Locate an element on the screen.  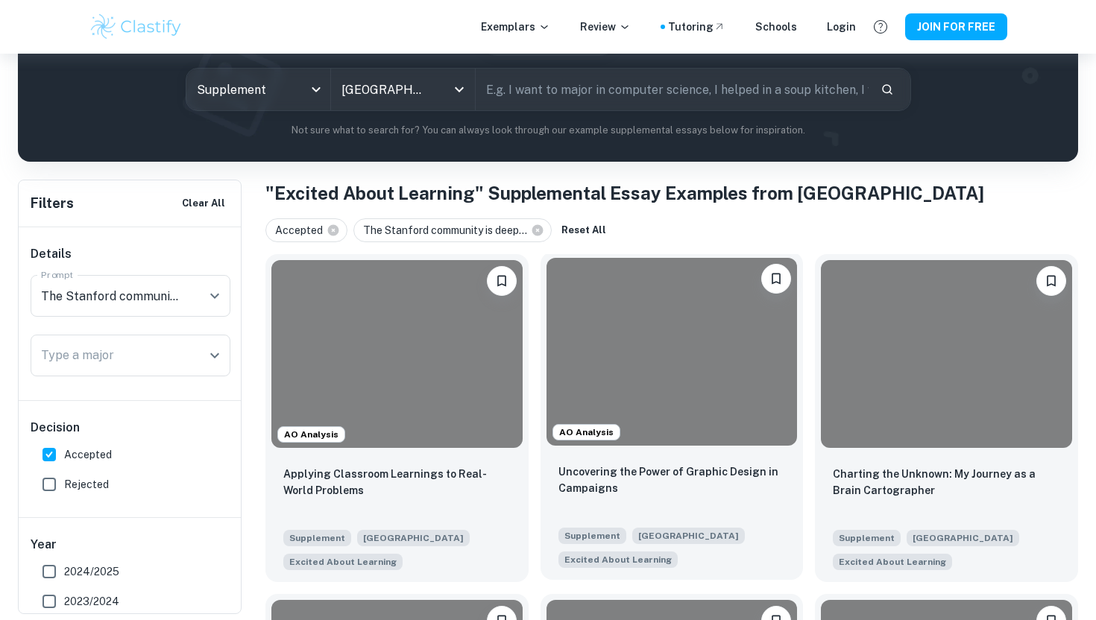
a: Please log in to bookmark exemplarsCharting the Unknown: My Journey as a Brain CartographerSupple... is located at coordinates (946, 418).